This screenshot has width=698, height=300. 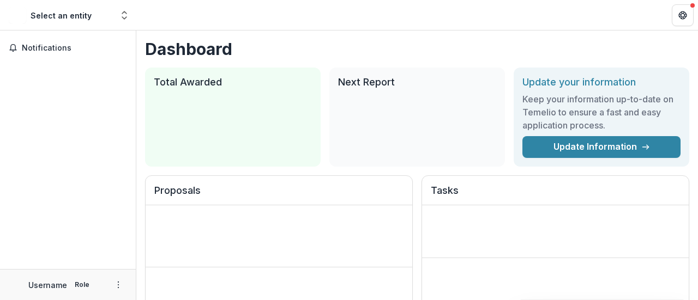 I want to click on h1: Dashboard, so click(x=417, y=49).